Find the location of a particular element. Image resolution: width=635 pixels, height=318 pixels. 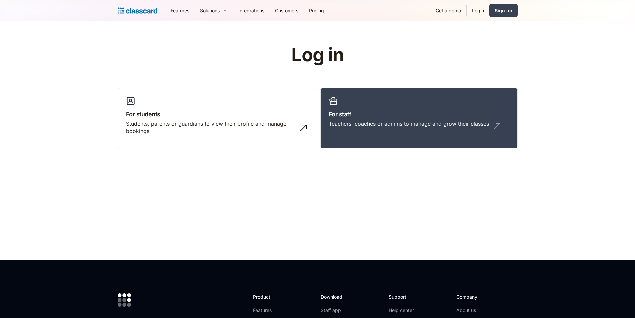

a: About us is located at coordinates (479, 310).